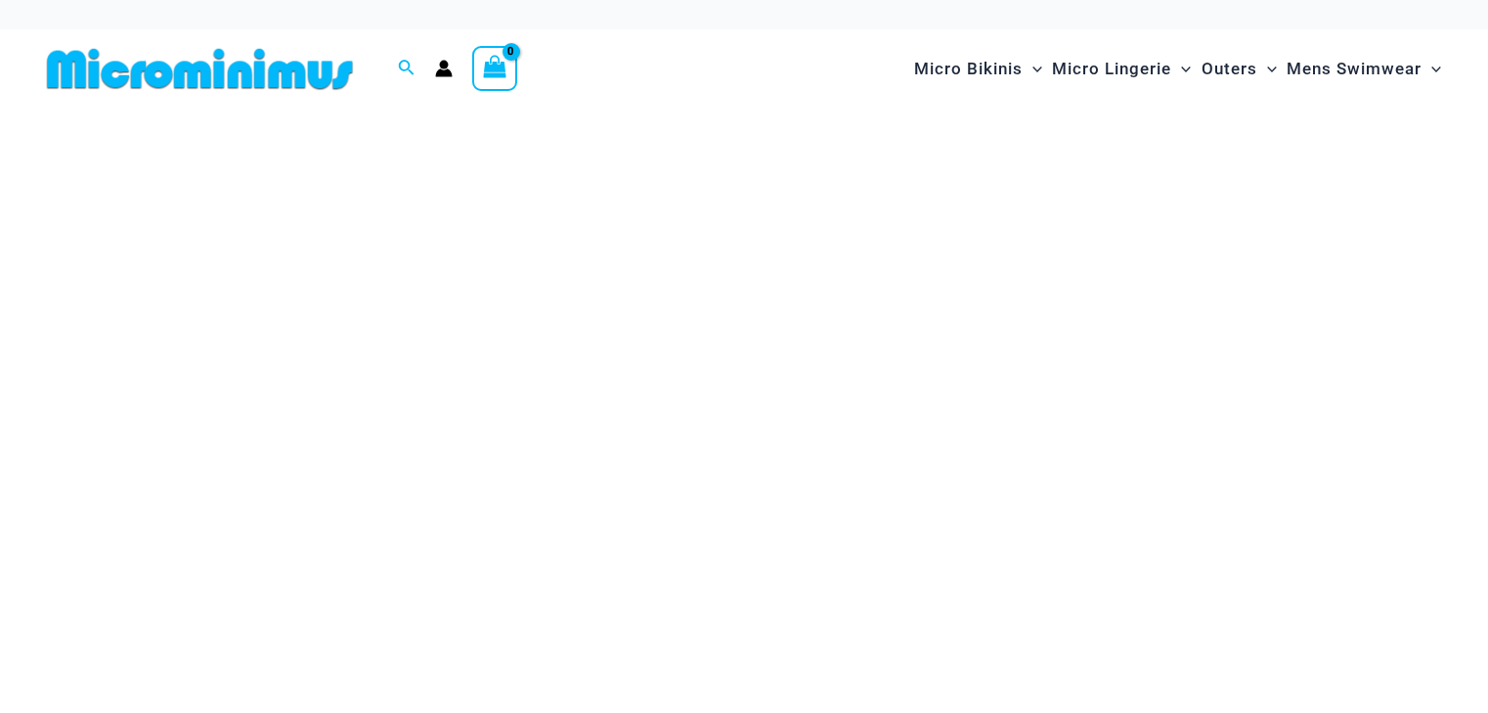  What do you see at coordinates (1363, 68) in the screenshot?
I see `a: Mens SwimwearMenu ToggleMenu Toggle` at bounding box center [1363, 68].